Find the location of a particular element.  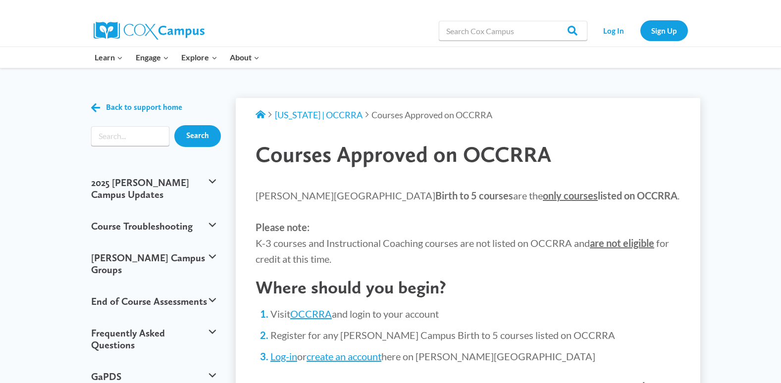

a: Log In is located at coordinates (613, 30).